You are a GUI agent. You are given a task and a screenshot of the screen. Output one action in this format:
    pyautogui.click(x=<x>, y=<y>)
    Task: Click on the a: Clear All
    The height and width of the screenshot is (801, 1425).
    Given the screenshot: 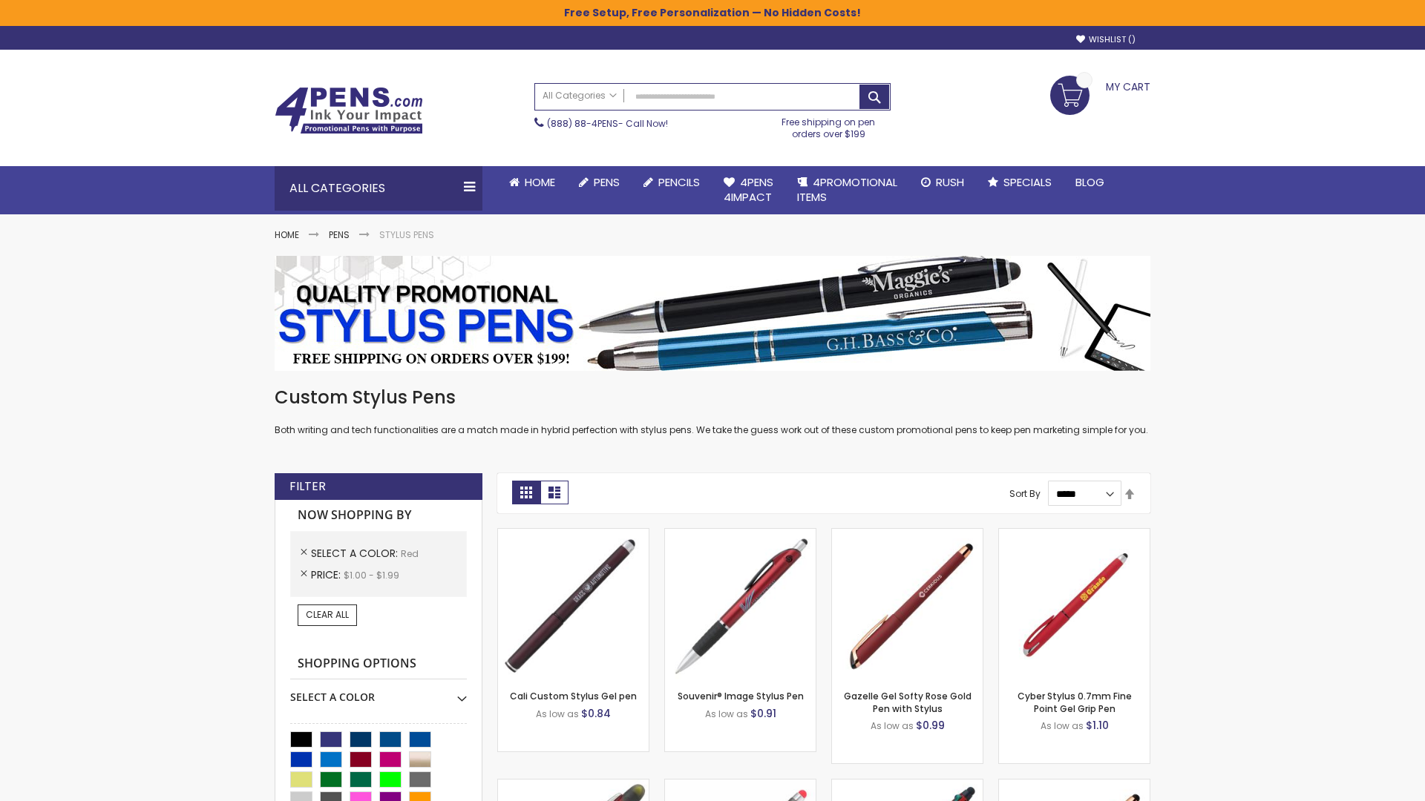 What is the action you would take?
    pyautogui.click(x=327, y=615)
    